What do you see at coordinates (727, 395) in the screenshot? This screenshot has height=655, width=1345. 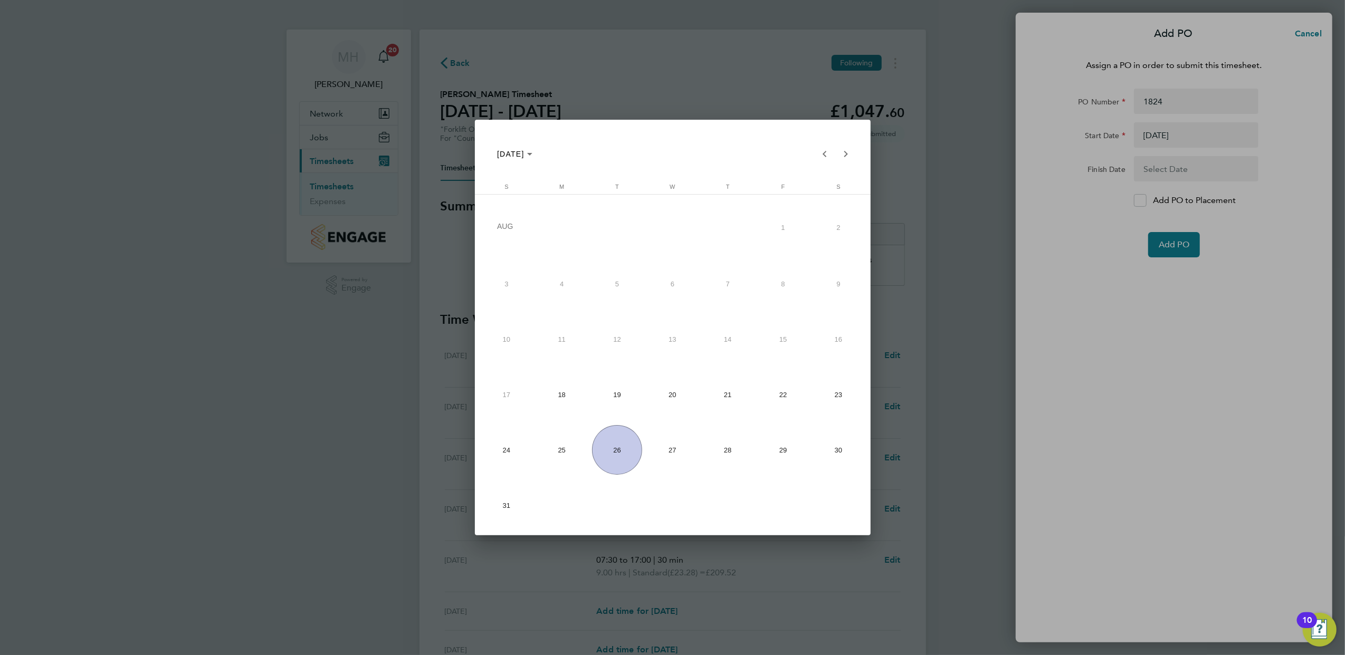 I see `span: 21` at bounding box center [727, 395].